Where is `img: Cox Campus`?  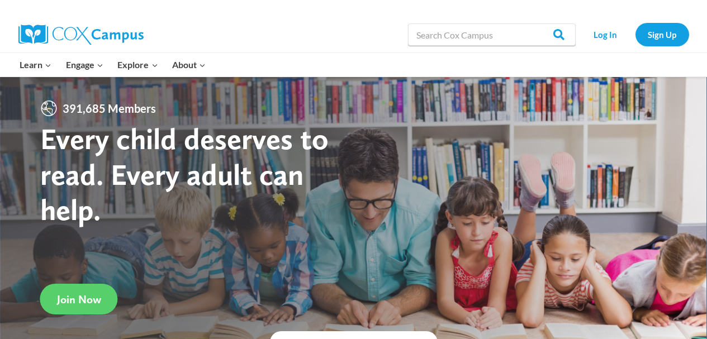
img: Cox Campus is located at coordinates (81, 35).